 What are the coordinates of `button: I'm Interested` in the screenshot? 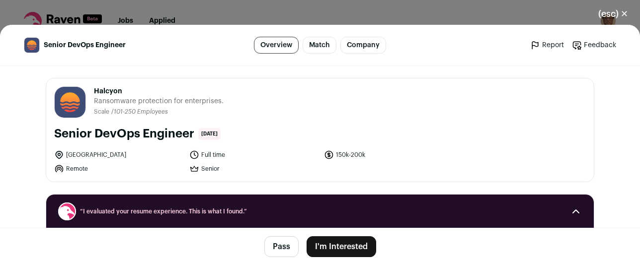 It's located at (341, 247).